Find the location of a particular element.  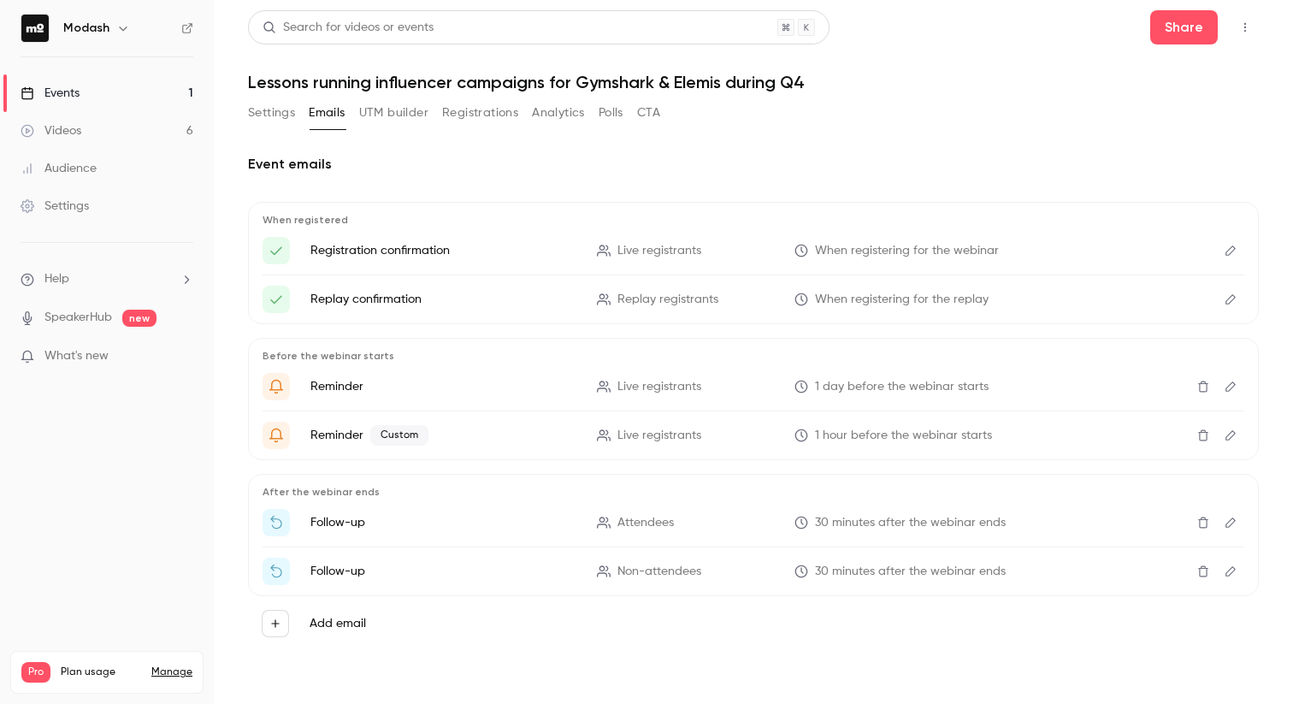

span: Help is located at coordinates (56, 279).